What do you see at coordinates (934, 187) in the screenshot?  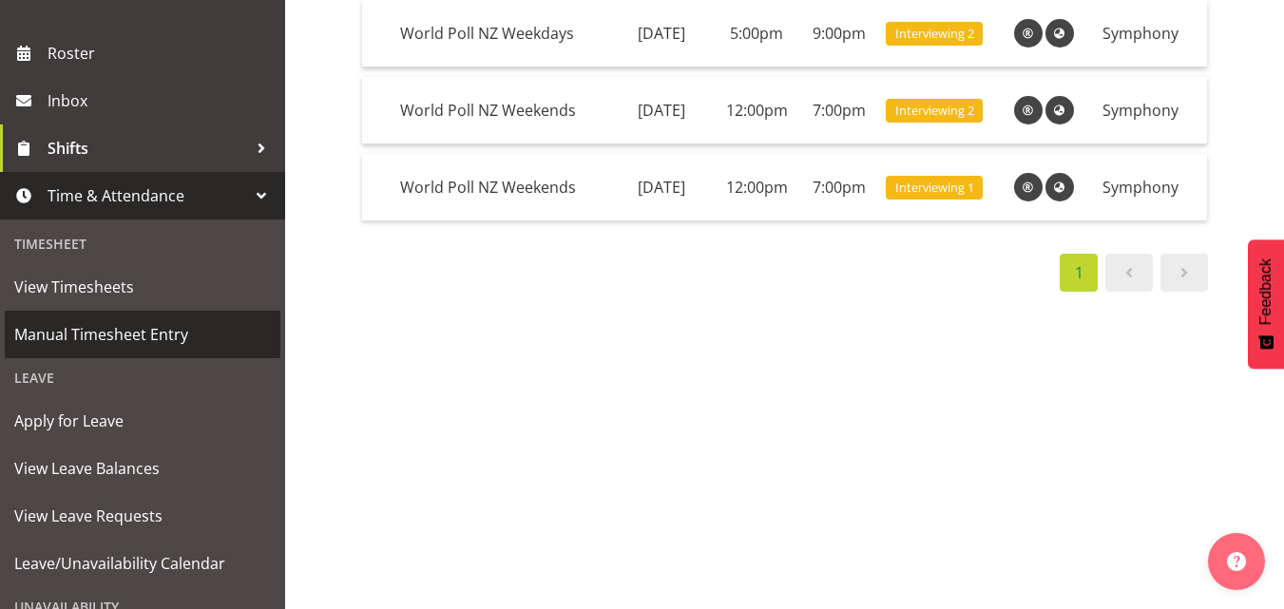 I see `span: Interviewing 1` at bounding box center [934, 187].